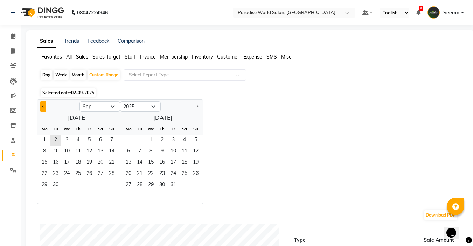 Image resolution: width=473 pixels, height=246 pixels. Describe the element at coordinates (67, 174) in the screenshot. I see `div: Wednesday, September 24, 2025` at that location.